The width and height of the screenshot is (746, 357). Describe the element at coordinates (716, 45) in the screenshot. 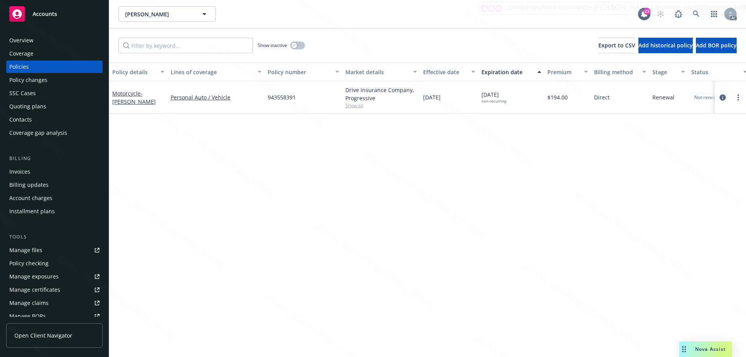

I see `span: Add BOR policy` at that location.